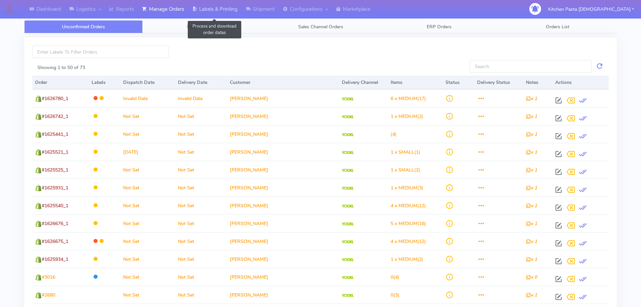 The image size is (641, 307). What do you see at coordinates (101, 51) in the screenshot?
I see `input: Enter Labels To Filter Orders` at bounding box center [101, 51].